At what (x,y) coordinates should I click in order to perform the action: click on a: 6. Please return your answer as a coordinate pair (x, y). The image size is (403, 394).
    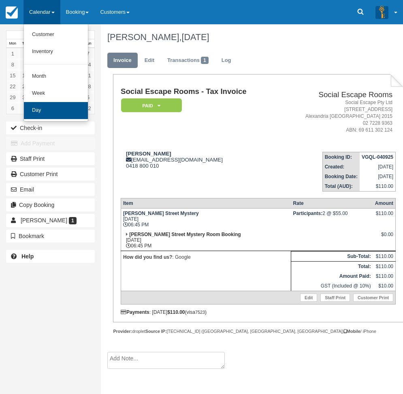
    Looking at the image, I should click on (13, 108).